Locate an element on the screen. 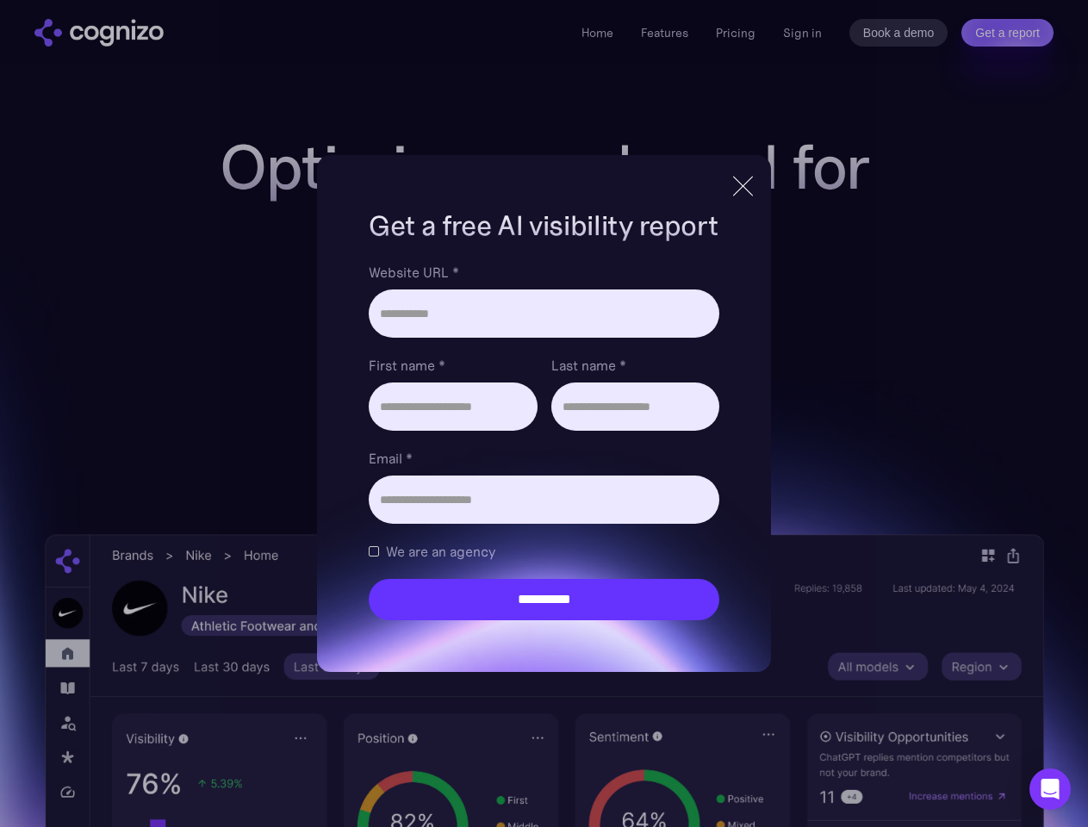 This screenshot has width=1088, height=827. span: We are an agency is located at coordinates (440, 552).